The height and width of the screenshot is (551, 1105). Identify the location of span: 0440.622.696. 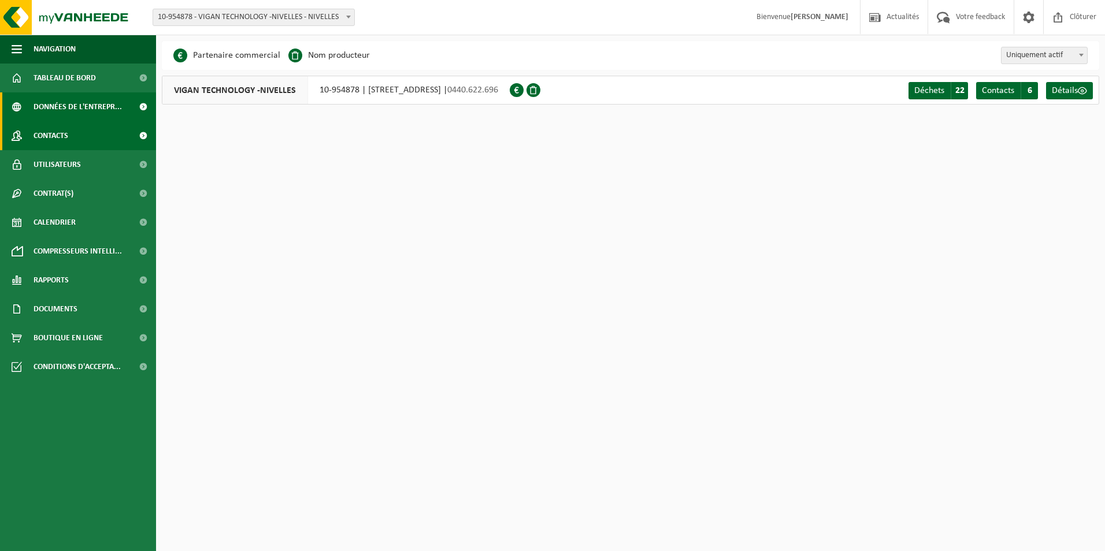
(473, 90).